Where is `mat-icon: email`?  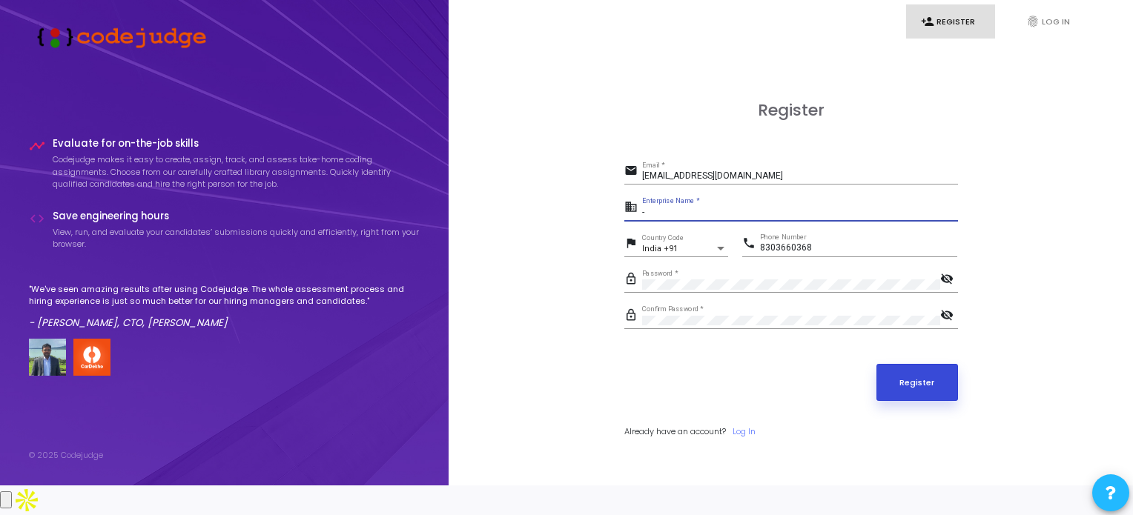
mat-icon: email is located at coordinates (633, 172).